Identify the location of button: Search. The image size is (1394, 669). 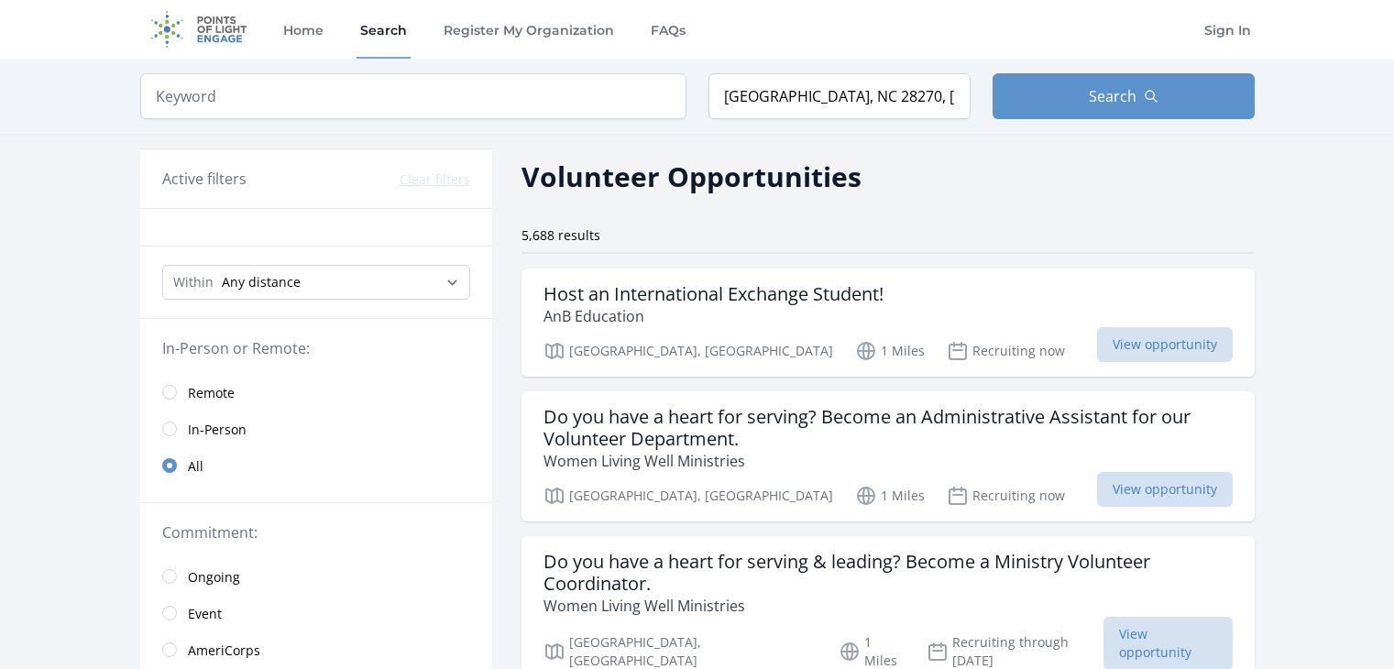
(1124, 96).